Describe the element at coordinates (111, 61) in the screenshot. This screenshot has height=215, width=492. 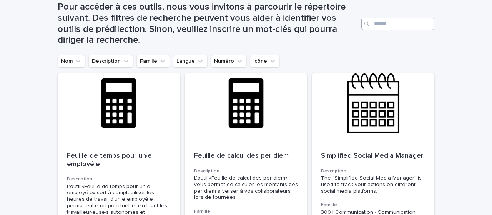
I see `button: Description` at that location.